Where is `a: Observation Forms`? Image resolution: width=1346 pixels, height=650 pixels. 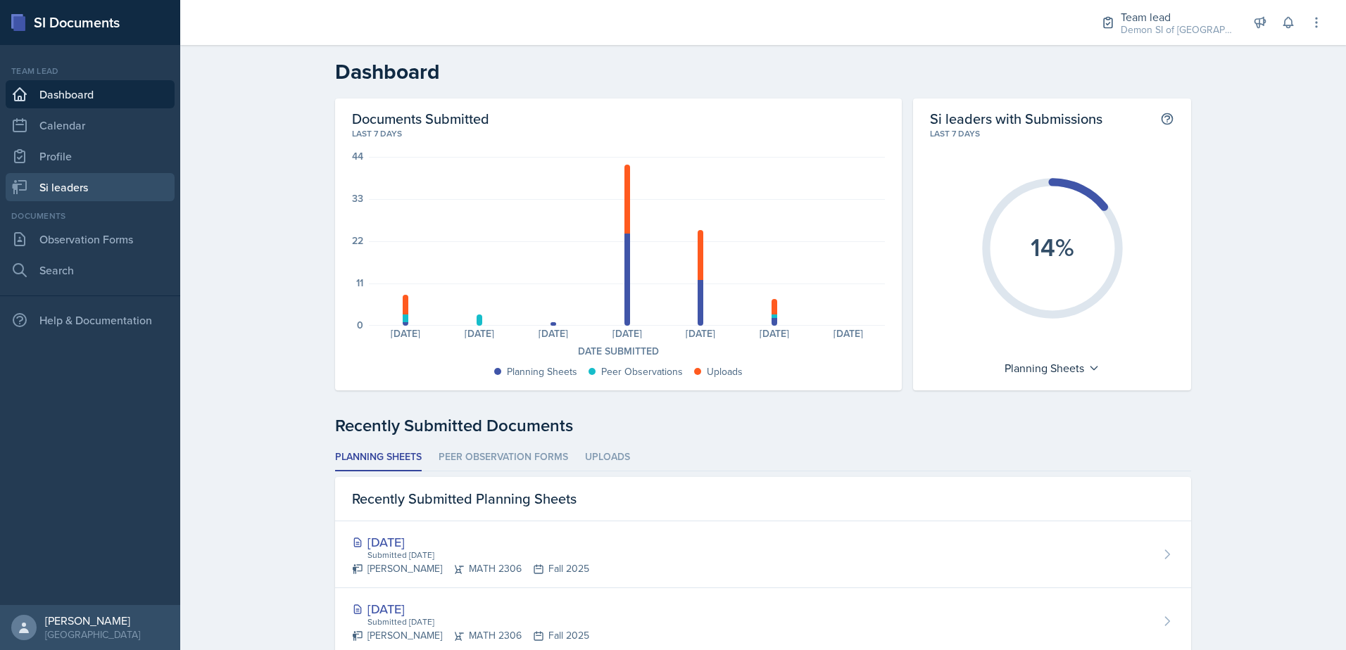
a: Observation Forms is located at coordinates (90, 239).